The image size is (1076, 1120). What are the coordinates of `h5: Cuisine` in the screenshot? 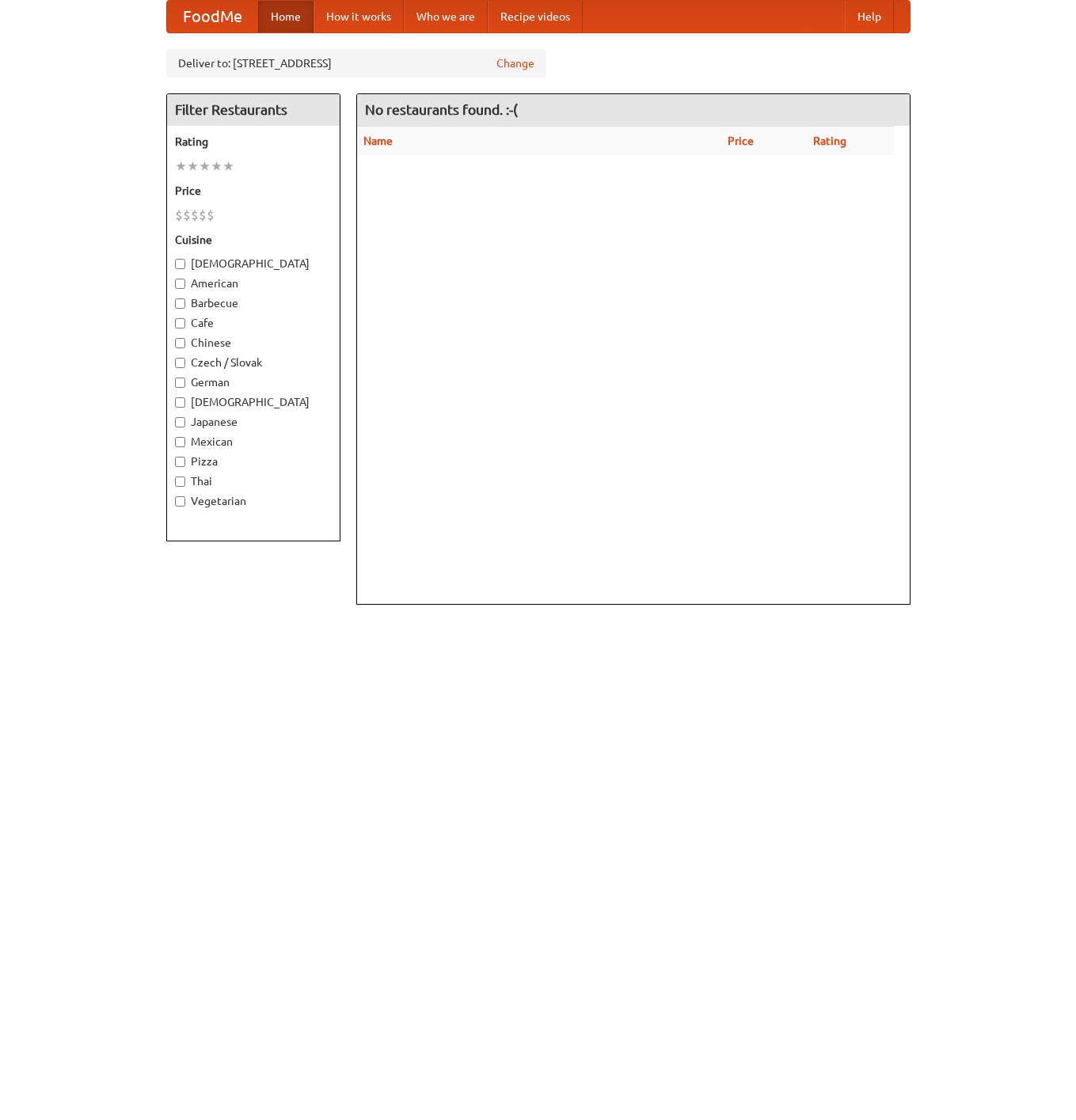 It's located at (253, 240).